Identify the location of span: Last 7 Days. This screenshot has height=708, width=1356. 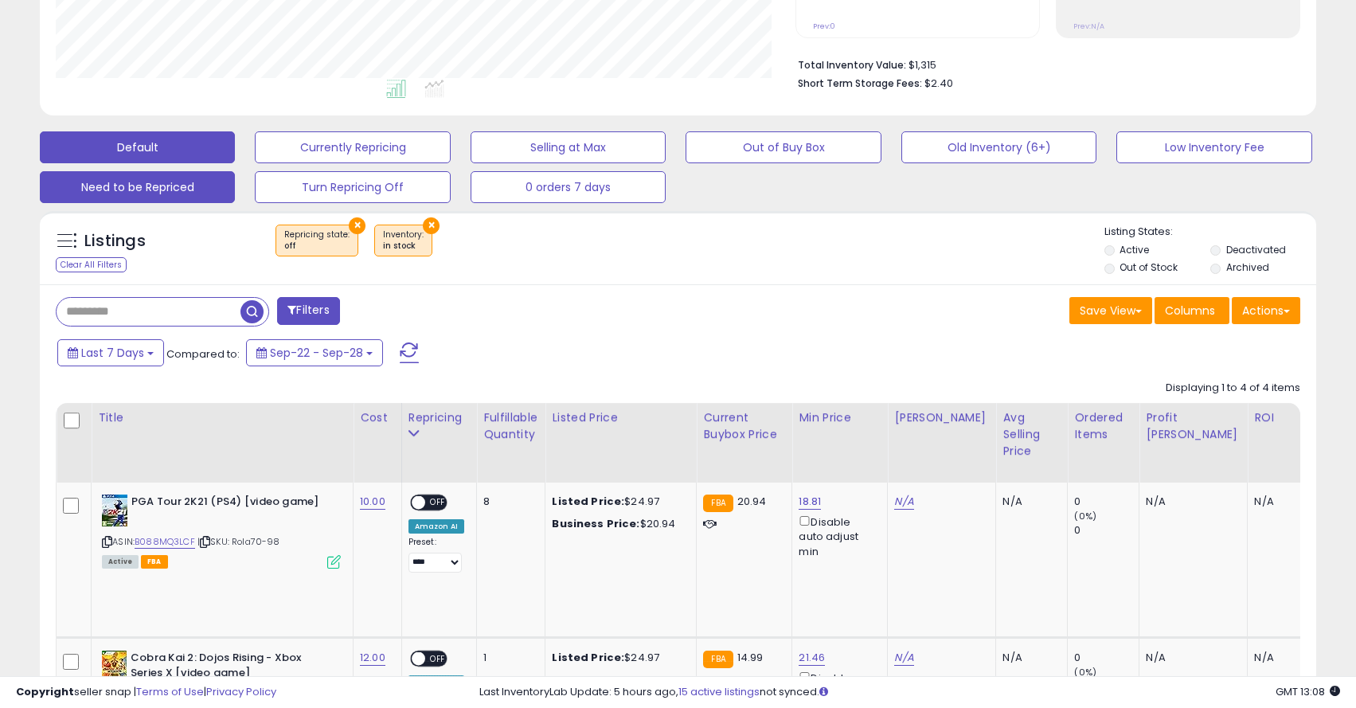
(112, 353).